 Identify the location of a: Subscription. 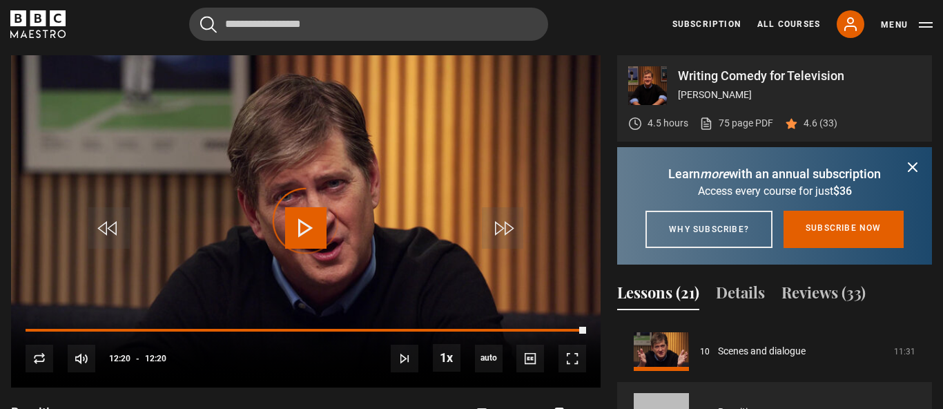
(706, 24).